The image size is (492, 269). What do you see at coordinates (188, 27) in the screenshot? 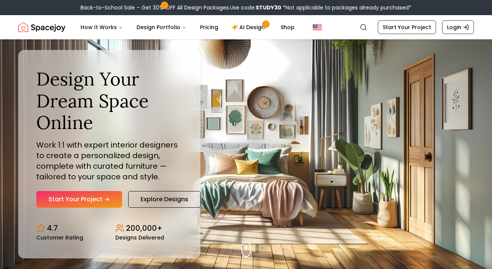
I see `nav: Main` at bounding box center [188, 27].